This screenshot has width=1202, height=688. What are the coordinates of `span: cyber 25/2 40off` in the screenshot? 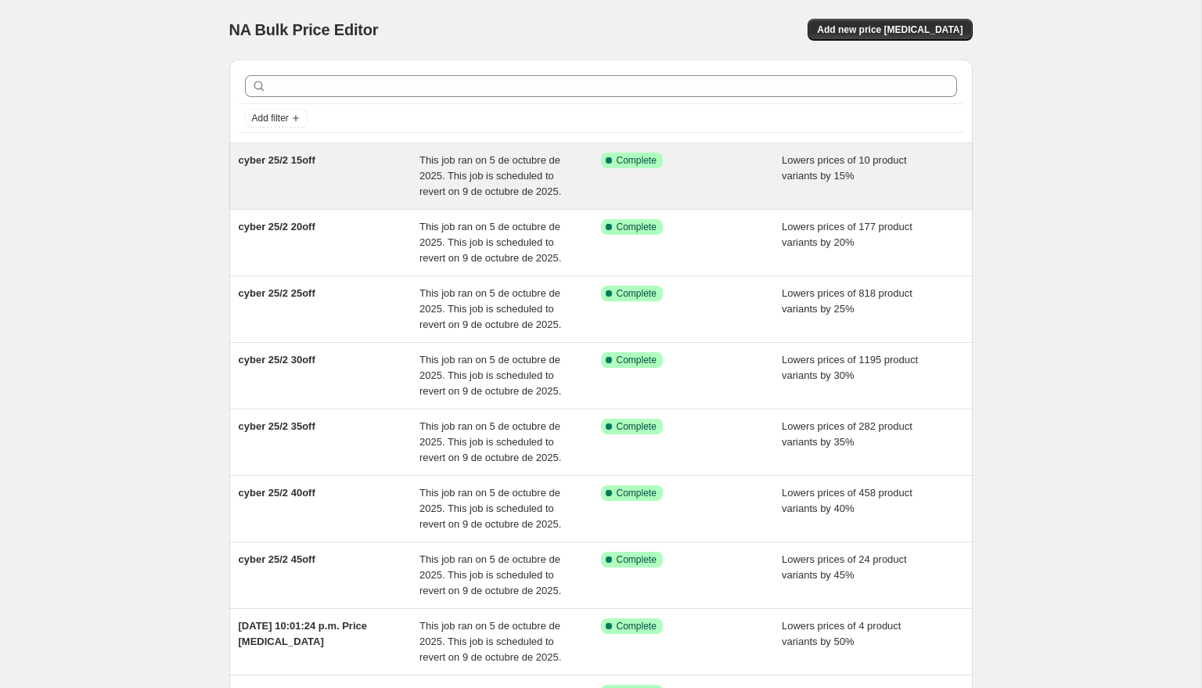 It's located at (277, 492).